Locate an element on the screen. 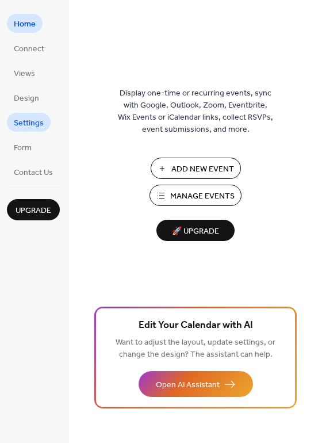  span: Home is located at coordinates (25, 24).